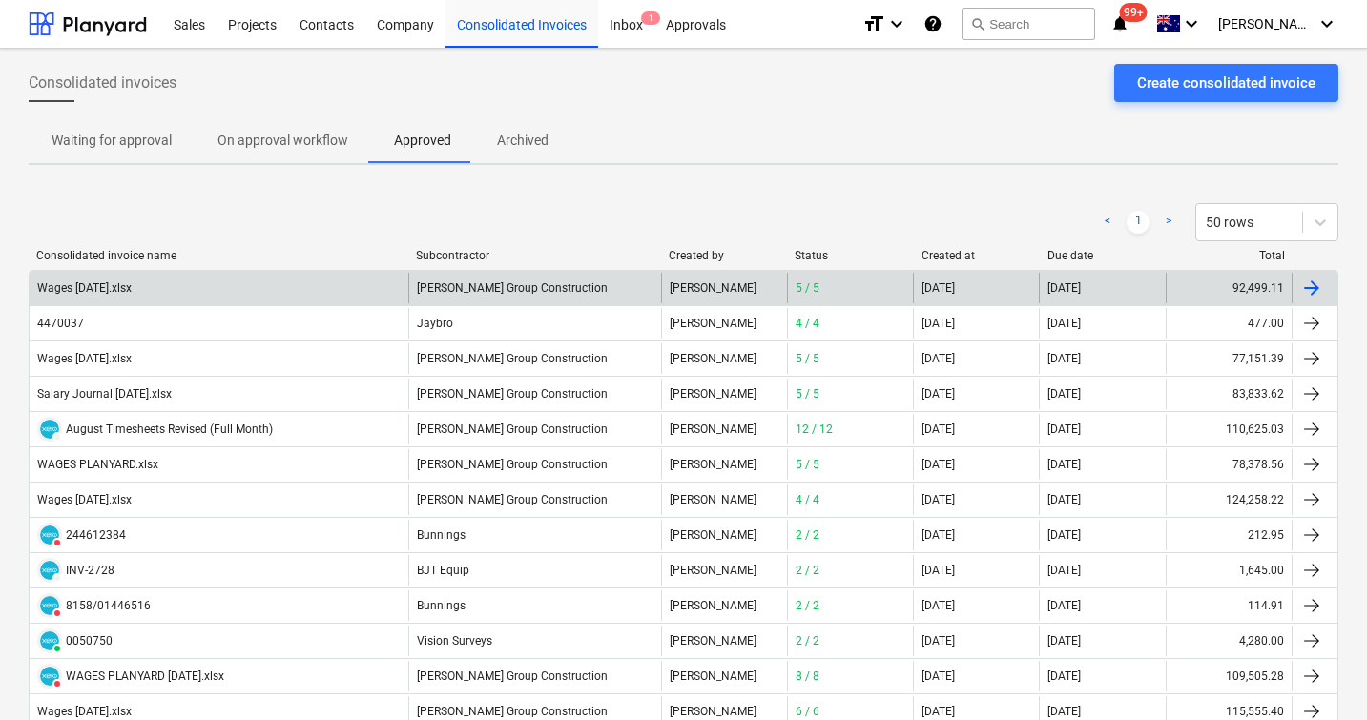 This screenshot has width=1367, height=720. I want to click on p: On approval workflow, so click(282, 140).